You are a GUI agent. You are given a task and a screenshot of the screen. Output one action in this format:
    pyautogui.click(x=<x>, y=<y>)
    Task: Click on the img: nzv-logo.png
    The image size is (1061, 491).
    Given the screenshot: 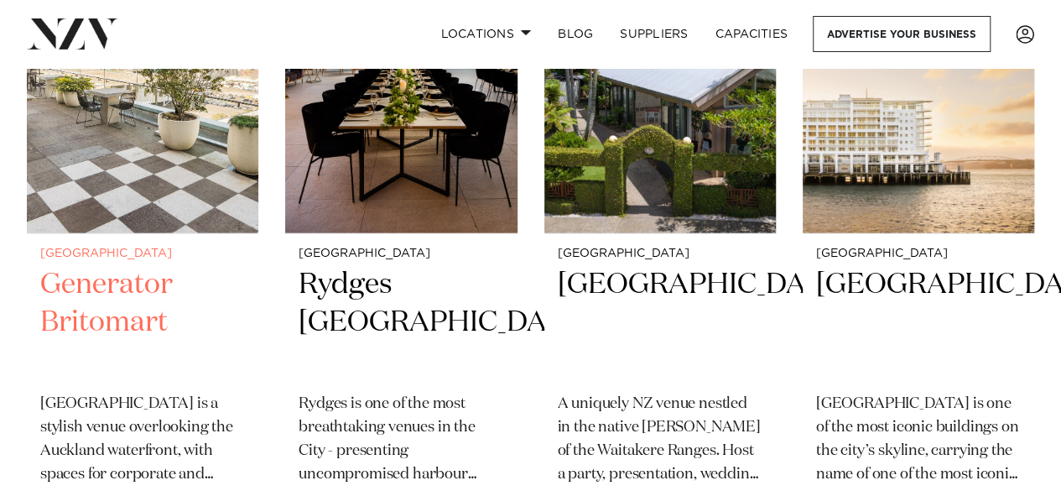 What is the action you would take?
    pyautogui.click(x=72, y=34)
    